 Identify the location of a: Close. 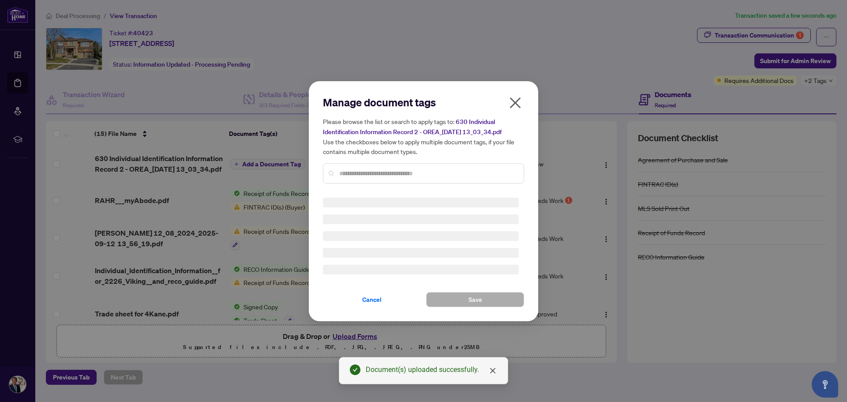
(493, 371).